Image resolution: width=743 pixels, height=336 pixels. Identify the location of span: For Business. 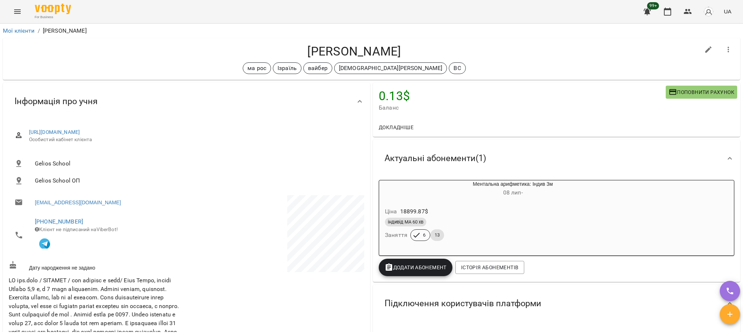
(53, 17).